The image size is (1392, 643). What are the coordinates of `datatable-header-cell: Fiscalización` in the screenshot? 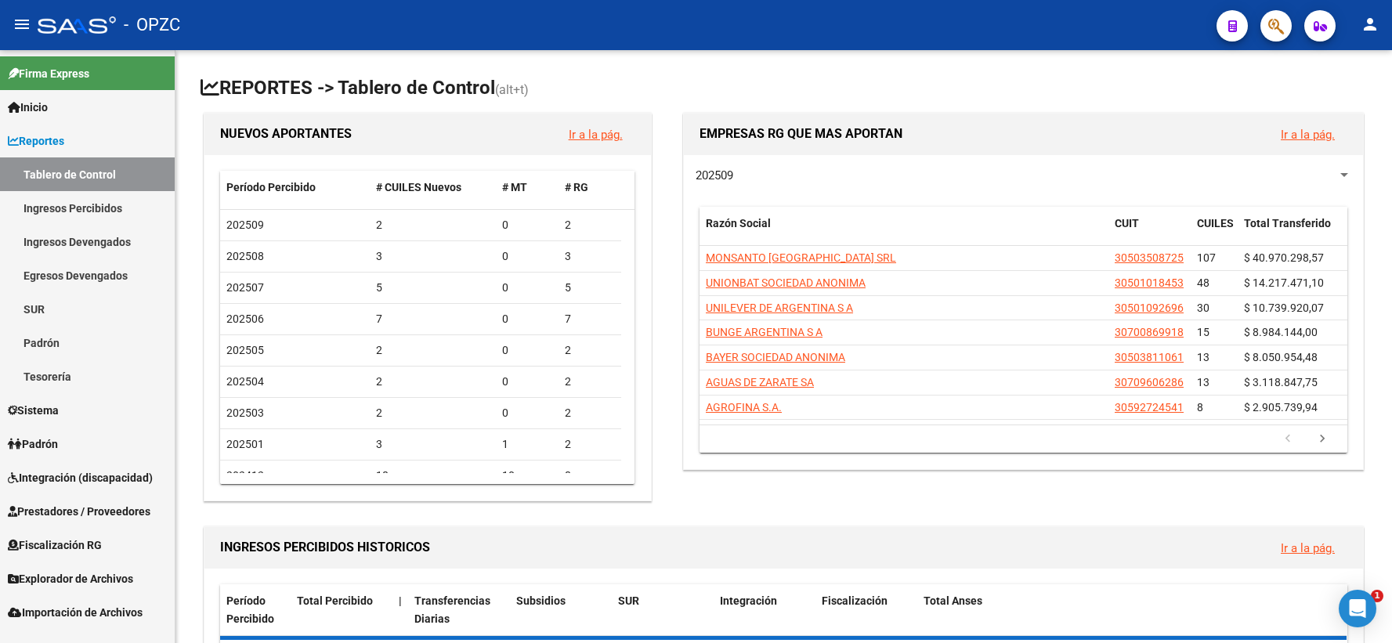 It's located at (866, 610).